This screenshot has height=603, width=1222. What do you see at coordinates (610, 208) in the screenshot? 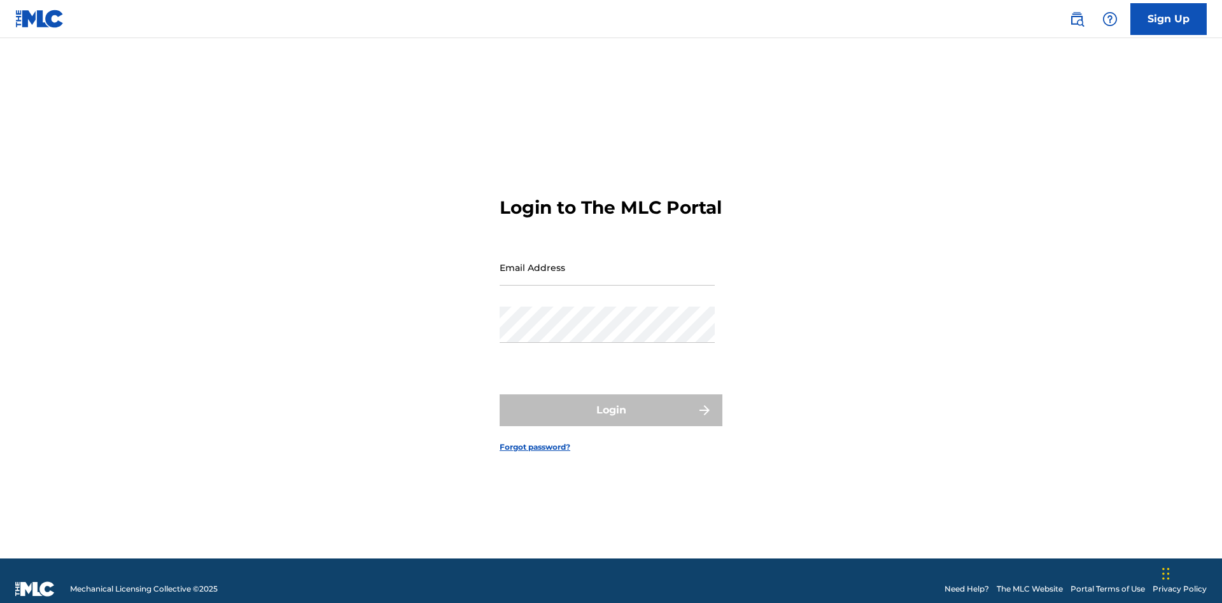
I see `h3: Login to The MLC Portal` at bounding box center [610, 208].